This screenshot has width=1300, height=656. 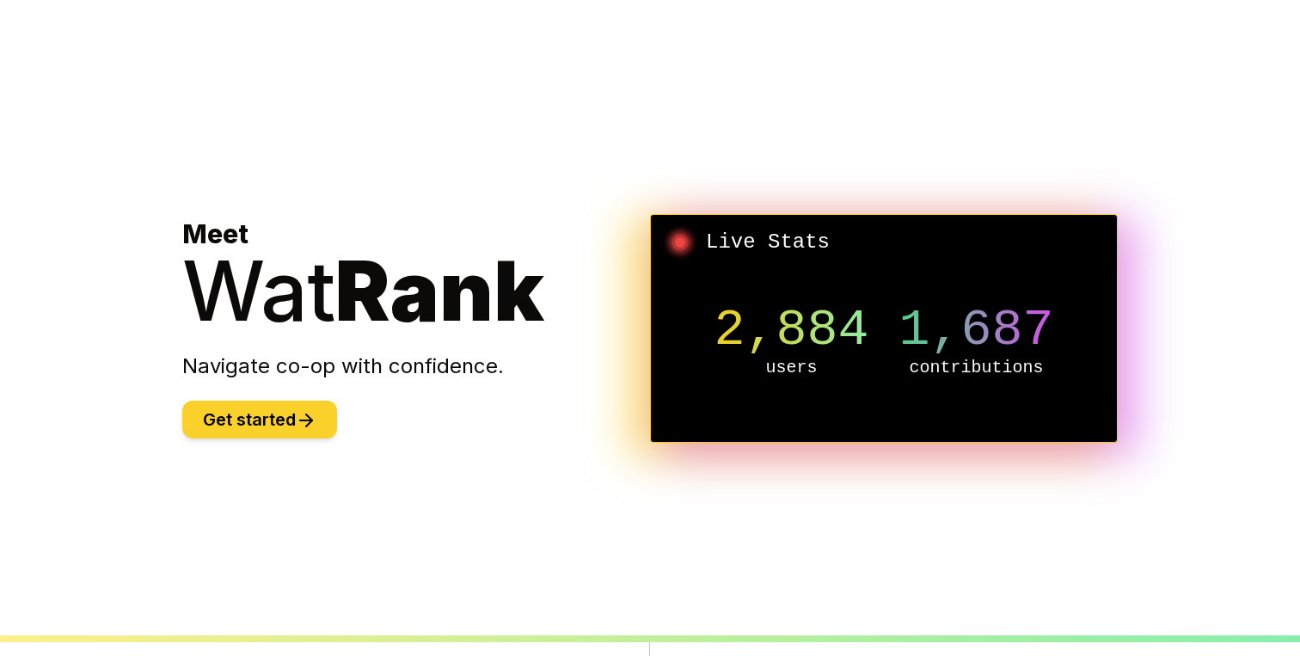 I want to click on p: contributions, so click(x=976, y=368).